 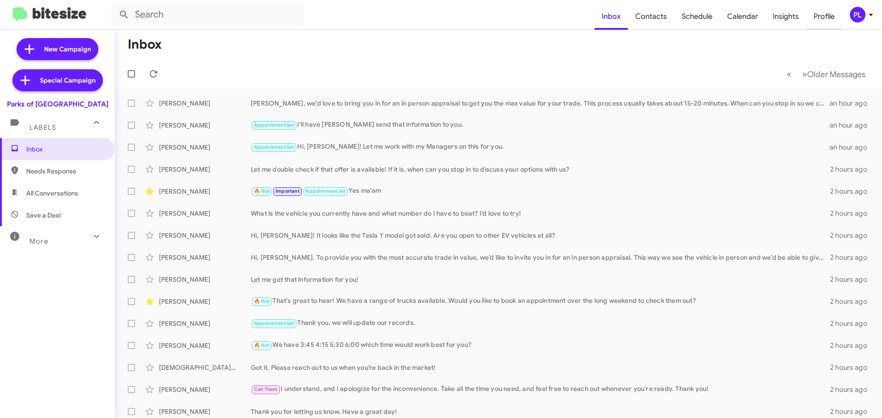 I want to click on span: Insights, so click(x=785, y=17).